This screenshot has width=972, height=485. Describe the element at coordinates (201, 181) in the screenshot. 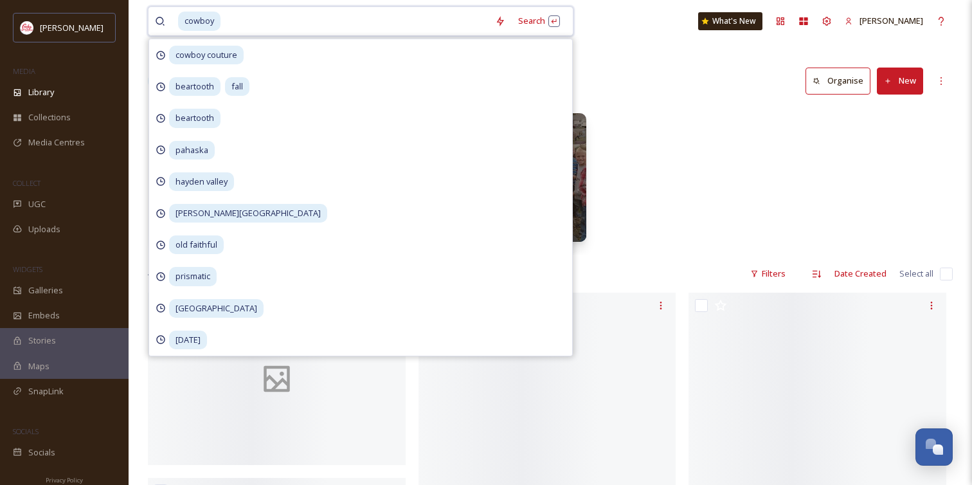

I see `span: hayden valley` at that location.